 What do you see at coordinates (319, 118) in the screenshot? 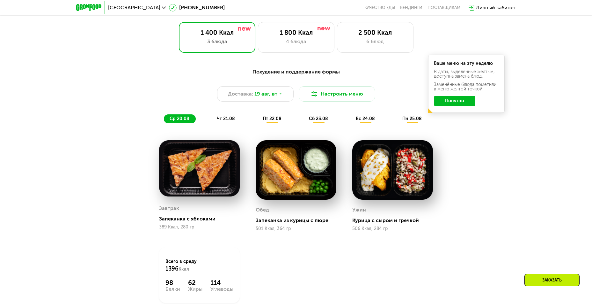
I see `span: сб 23.08` at bounding box center [319, 118].